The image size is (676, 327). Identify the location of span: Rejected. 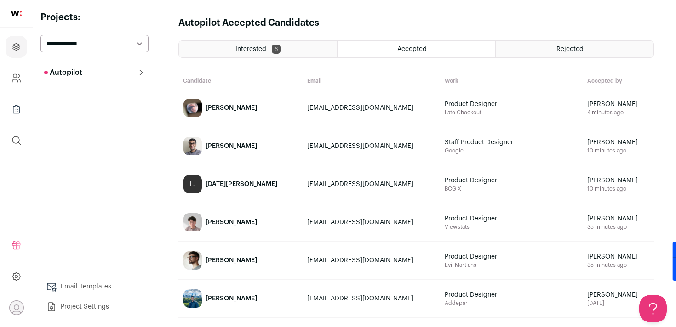
(569, 49).